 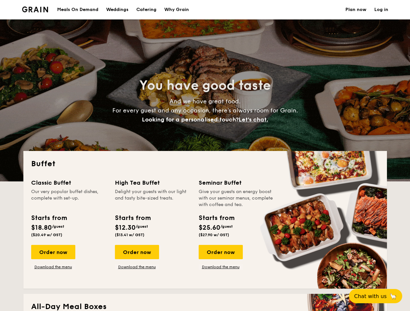 What do you see at coordinates (153, 198) in the screenshot?
I see `div: Delight your guests with our light and tasty bite-sized treats.` at bounding box center [153, 198].